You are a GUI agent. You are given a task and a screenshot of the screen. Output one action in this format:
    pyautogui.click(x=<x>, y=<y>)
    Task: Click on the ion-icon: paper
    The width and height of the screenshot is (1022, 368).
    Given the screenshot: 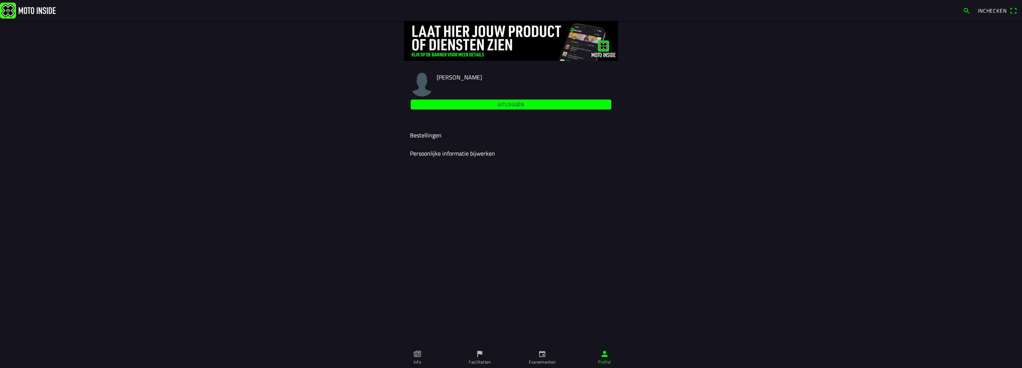 What is the action you would take?
    pyautogui.click(x=418, y=354)
    